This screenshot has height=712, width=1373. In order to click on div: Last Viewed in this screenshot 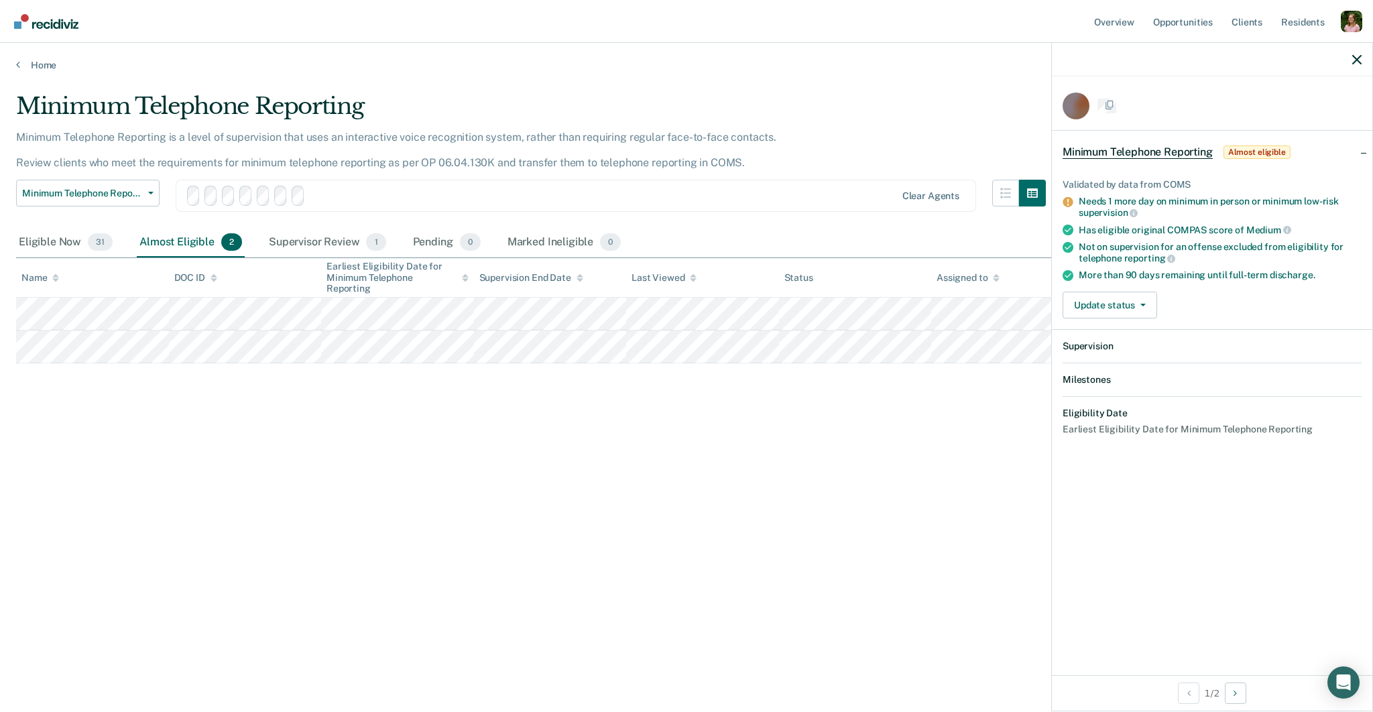, I will do `click(664, 278)`.